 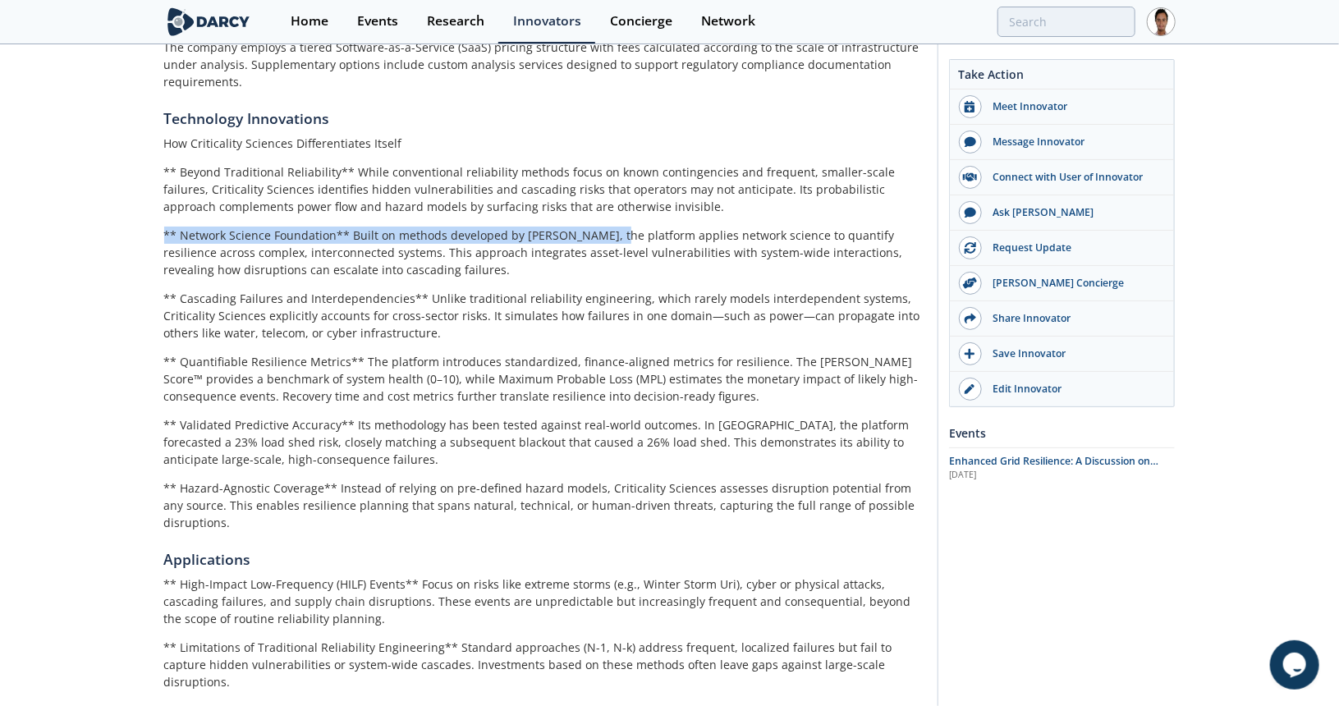 What do you see at coordinates (547, 21) in the screenshot?
I see `div: Innovators` at bounding box center [547, 21].